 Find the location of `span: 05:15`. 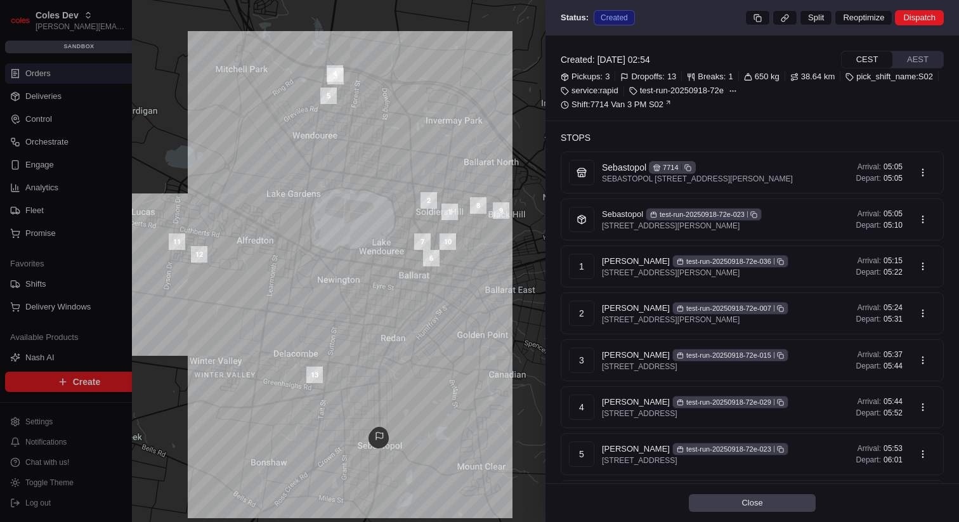

span: 05:15 is located at coordinates (893, 261).